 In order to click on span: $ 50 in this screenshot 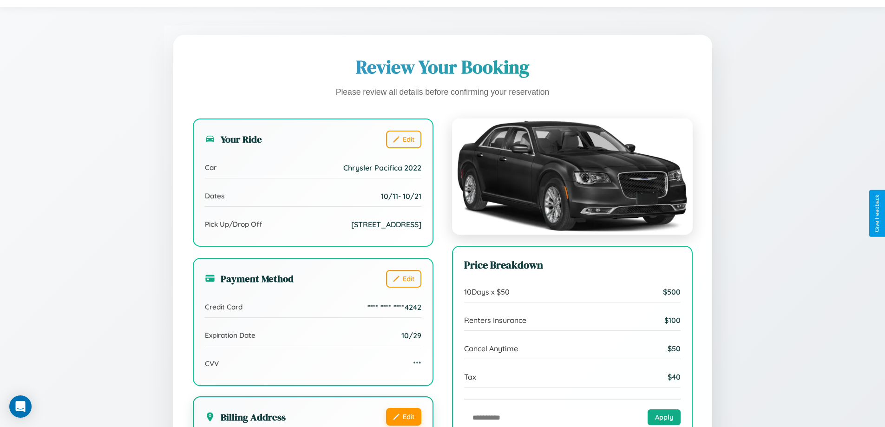, I will do `click(674, 349)`.